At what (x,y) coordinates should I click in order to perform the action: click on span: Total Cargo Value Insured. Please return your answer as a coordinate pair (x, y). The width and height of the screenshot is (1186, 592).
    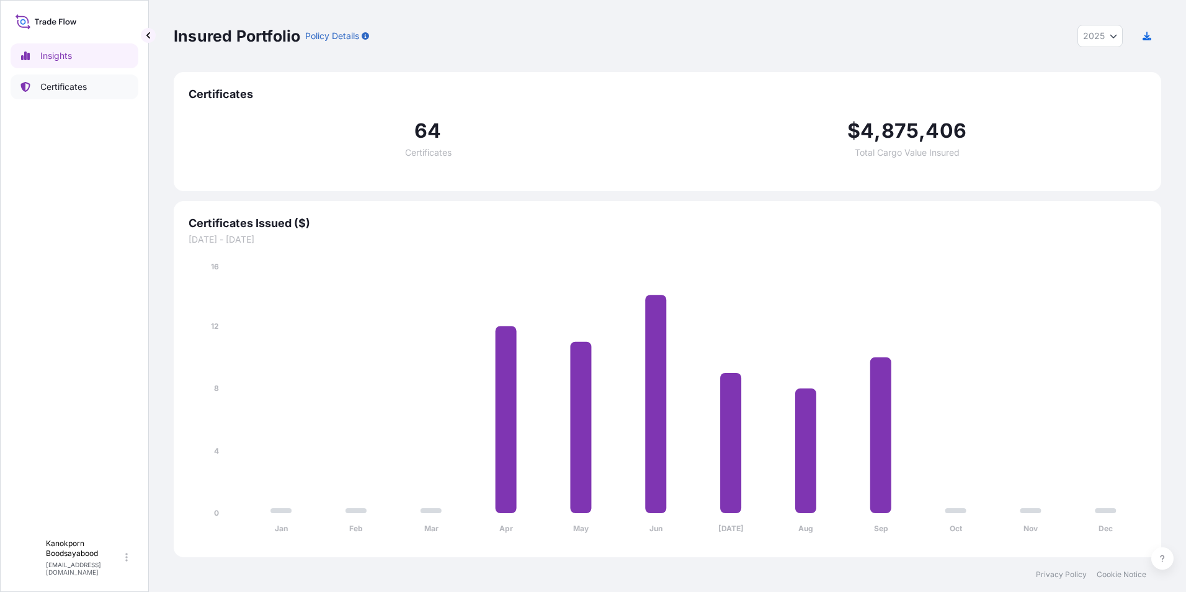
    Looking at the image, I should click on (907, 153).